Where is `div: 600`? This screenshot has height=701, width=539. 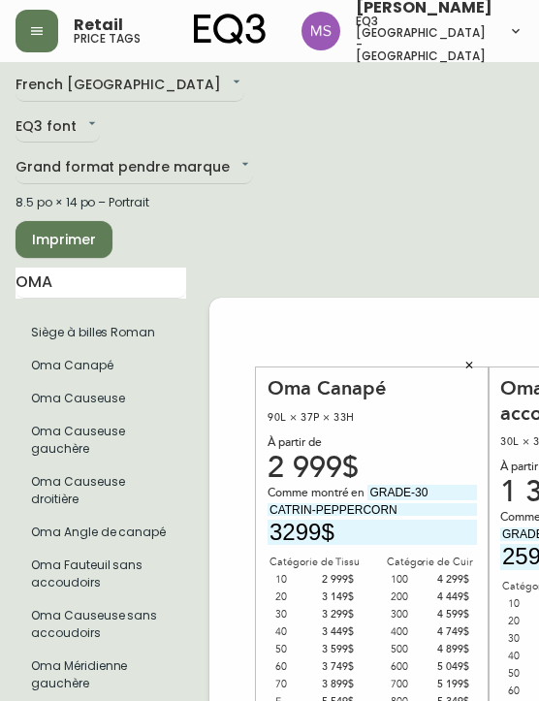
div: 600 is located at coordinates (410, 667).